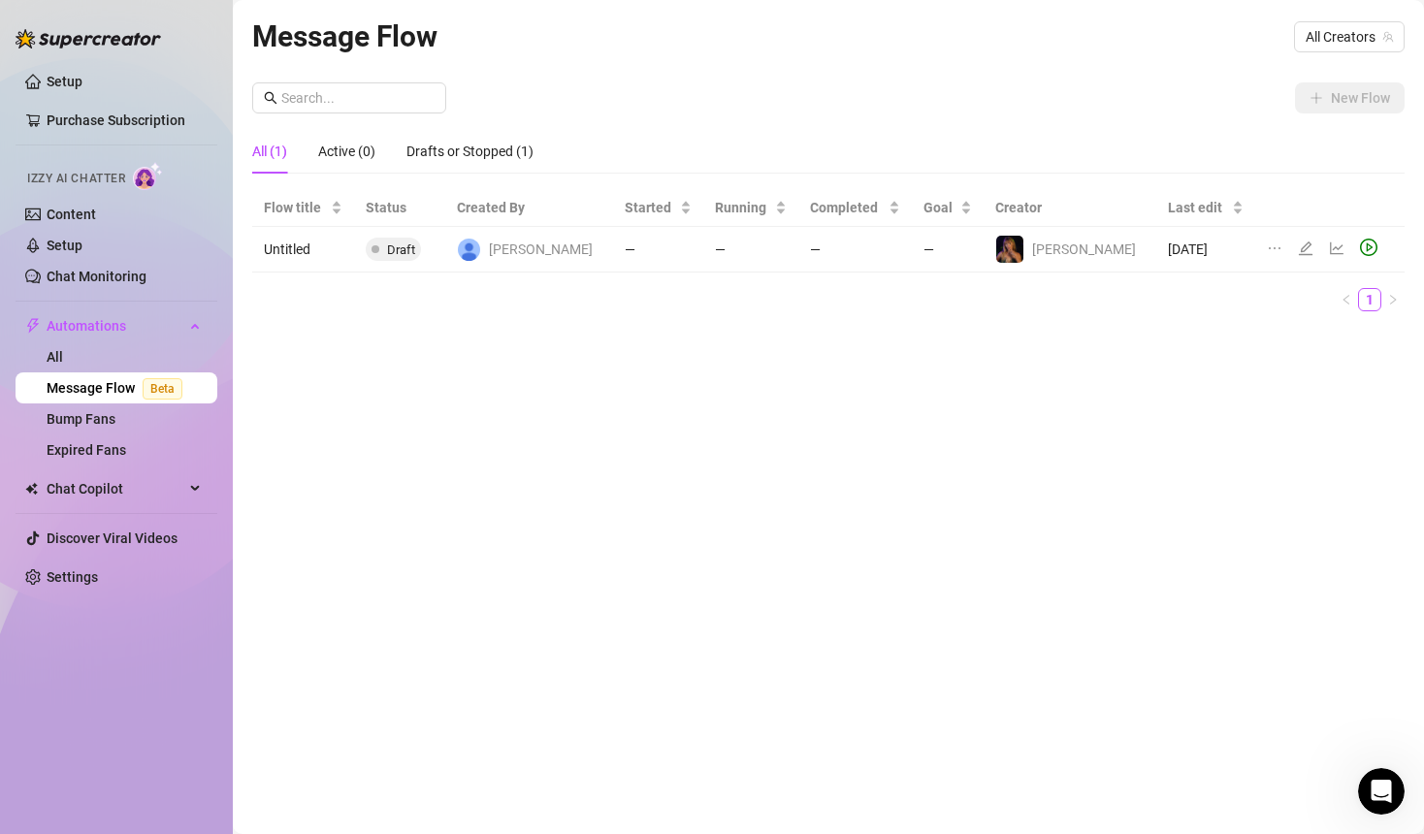 The image size is (1424, 834). What do you see at coordinates (159, 261) in the screenshot?
I see `span: Online Fans automation` at bounding box center [159, 261].